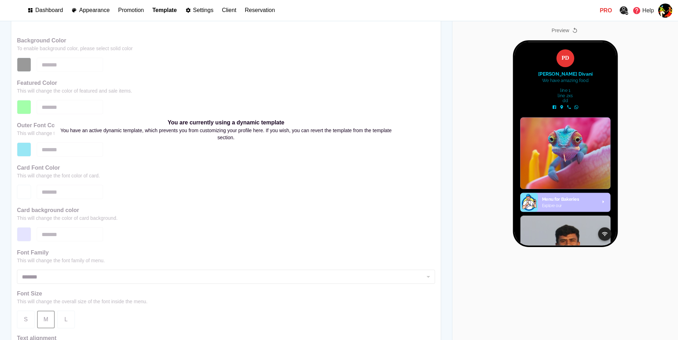 Image resolution: width=678 pixels, height=340 pixels. I want to click on p: Dashboard, so click(49, 10).